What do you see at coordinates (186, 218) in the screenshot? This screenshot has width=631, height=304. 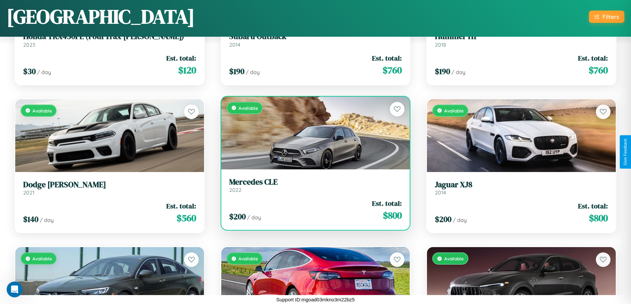 I see `span: $ 560` at bounding box center [186, 218].